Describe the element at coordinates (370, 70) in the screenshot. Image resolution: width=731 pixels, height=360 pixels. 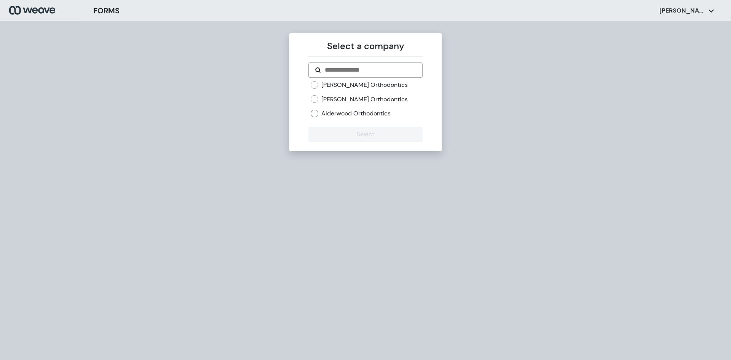
I see `input: Search` at that location.